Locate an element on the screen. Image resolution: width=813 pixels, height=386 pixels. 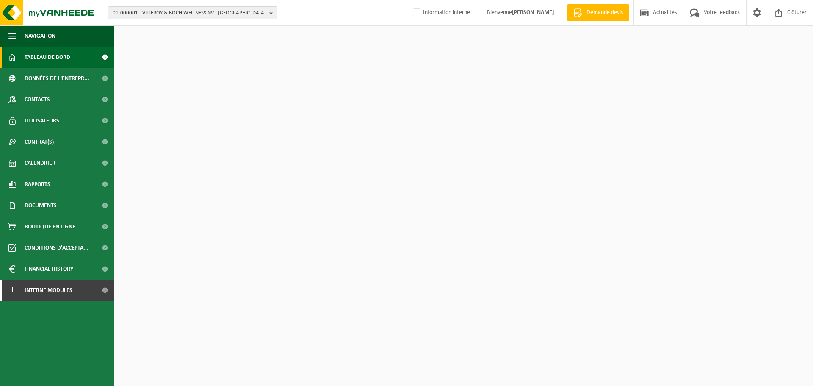
span: I is located at coordinates (12, 290).